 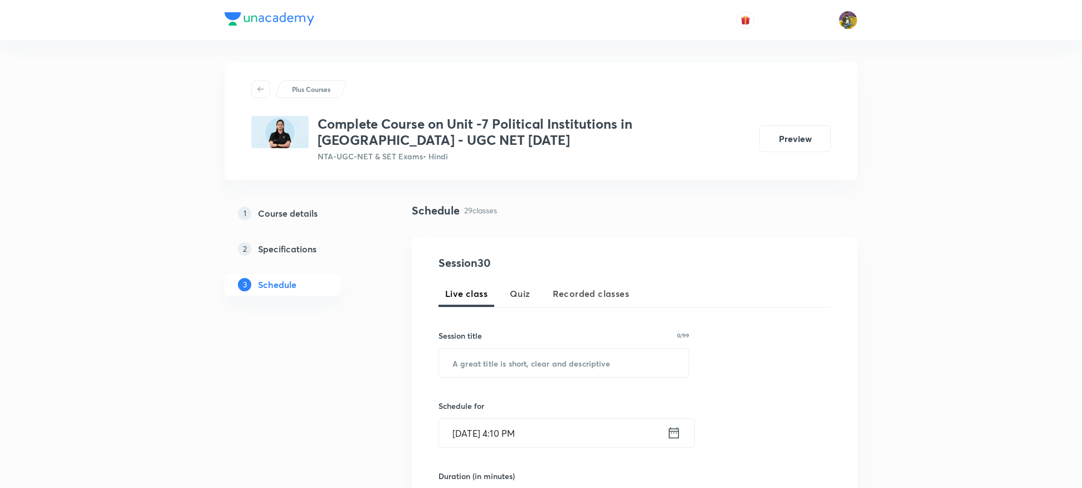 I want to click on h5: Specifications, so click(x=287, y=249).